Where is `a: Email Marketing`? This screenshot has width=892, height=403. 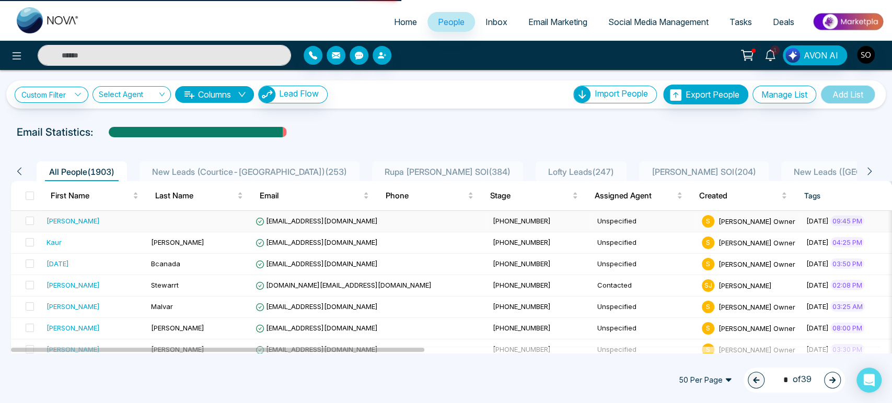 a: Email Marketing is located at coordinates (557, 22).